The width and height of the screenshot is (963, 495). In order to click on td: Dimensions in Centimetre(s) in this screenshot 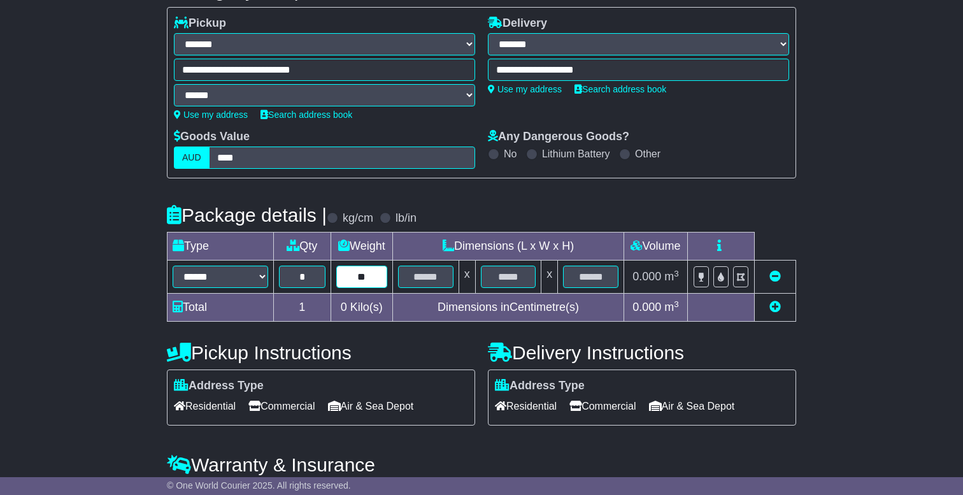, I will do `click(508, 308)`.